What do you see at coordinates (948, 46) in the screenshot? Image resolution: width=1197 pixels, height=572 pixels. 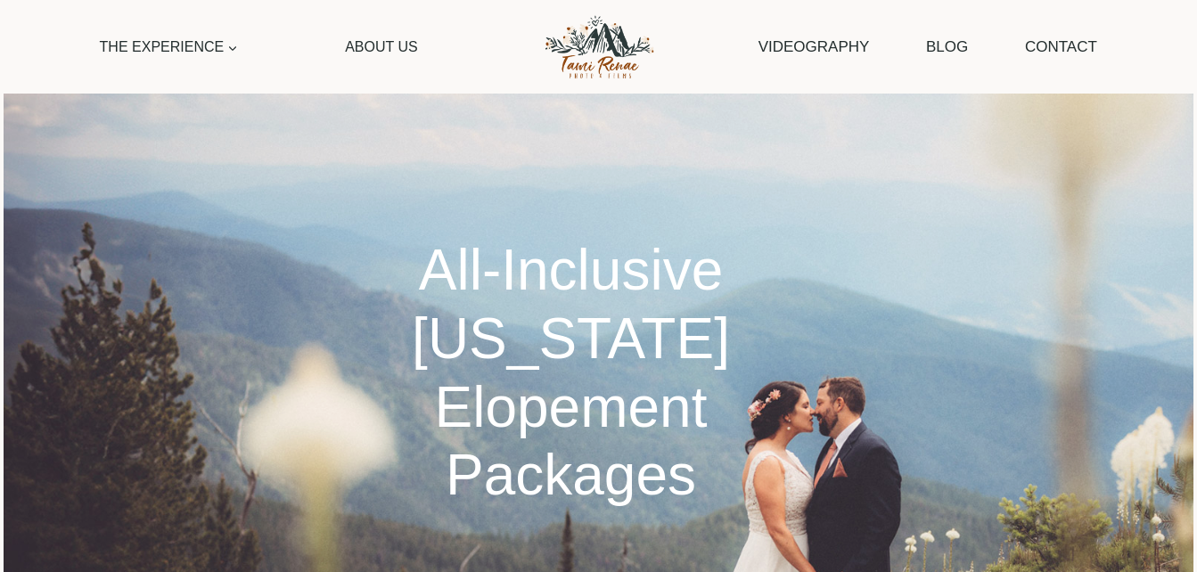 I see `a: Blog` at bounding box center [948, 46].